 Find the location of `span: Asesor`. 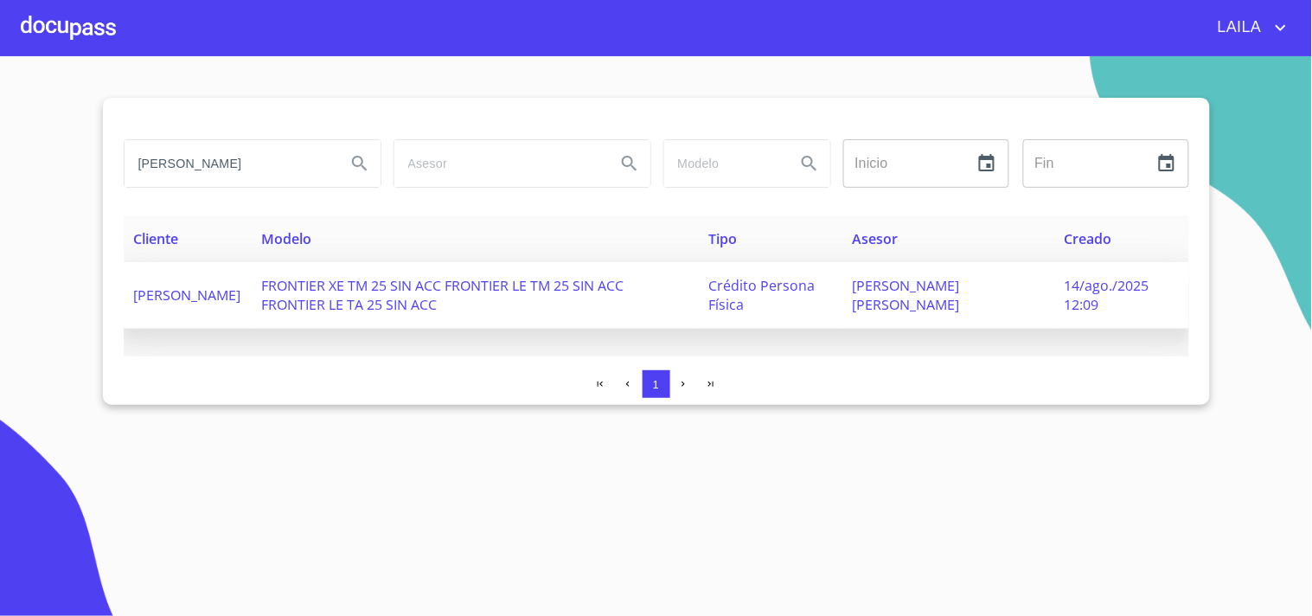

span: Asesor is located at coordinates (875, 239).